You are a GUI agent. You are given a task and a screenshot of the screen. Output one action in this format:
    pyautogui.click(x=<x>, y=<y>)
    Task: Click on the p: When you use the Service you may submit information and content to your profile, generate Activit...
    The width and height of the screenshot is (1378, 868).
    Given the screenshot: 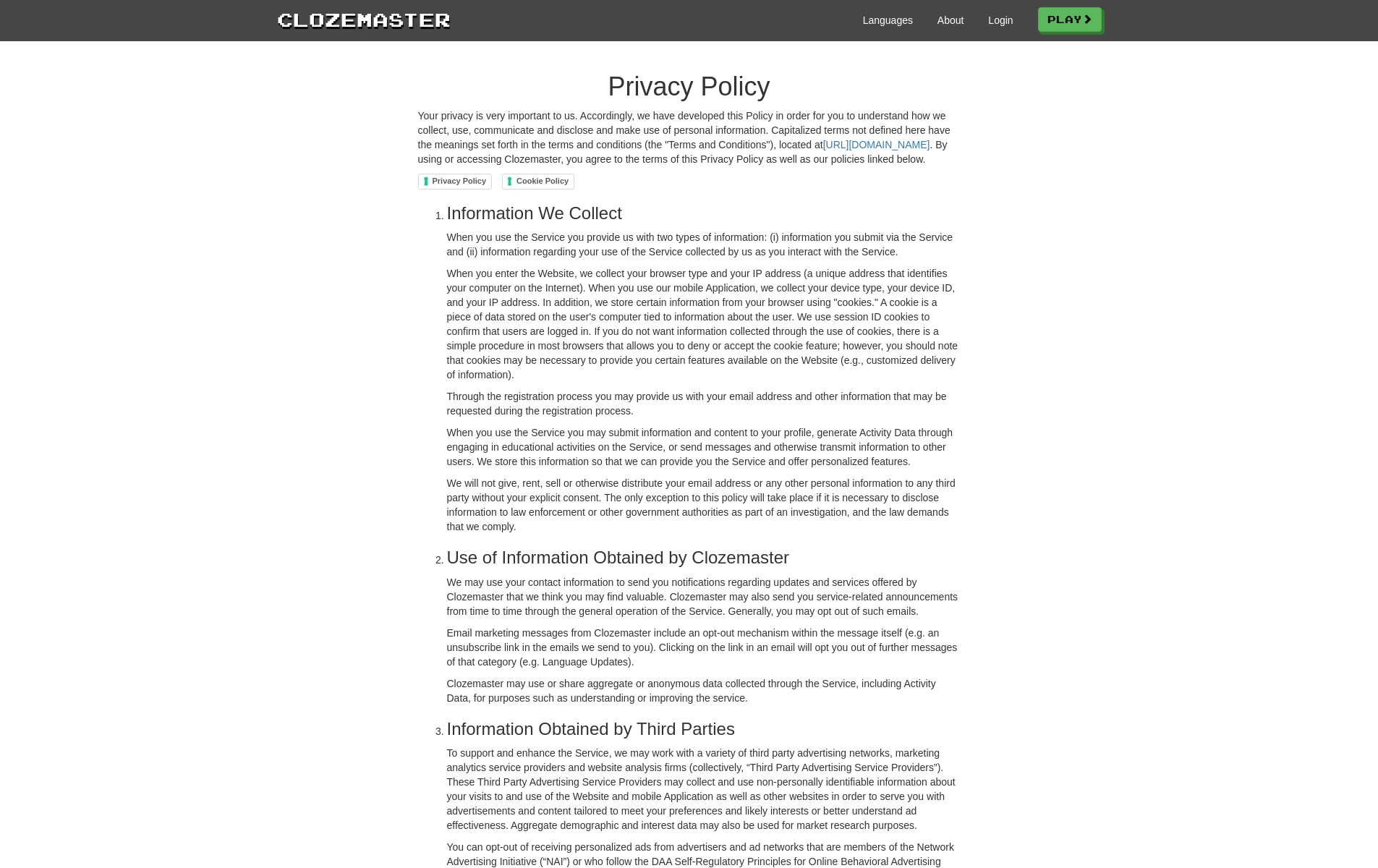 What is the action you would take?
    pyautogui.click(x=703, y=446)
    